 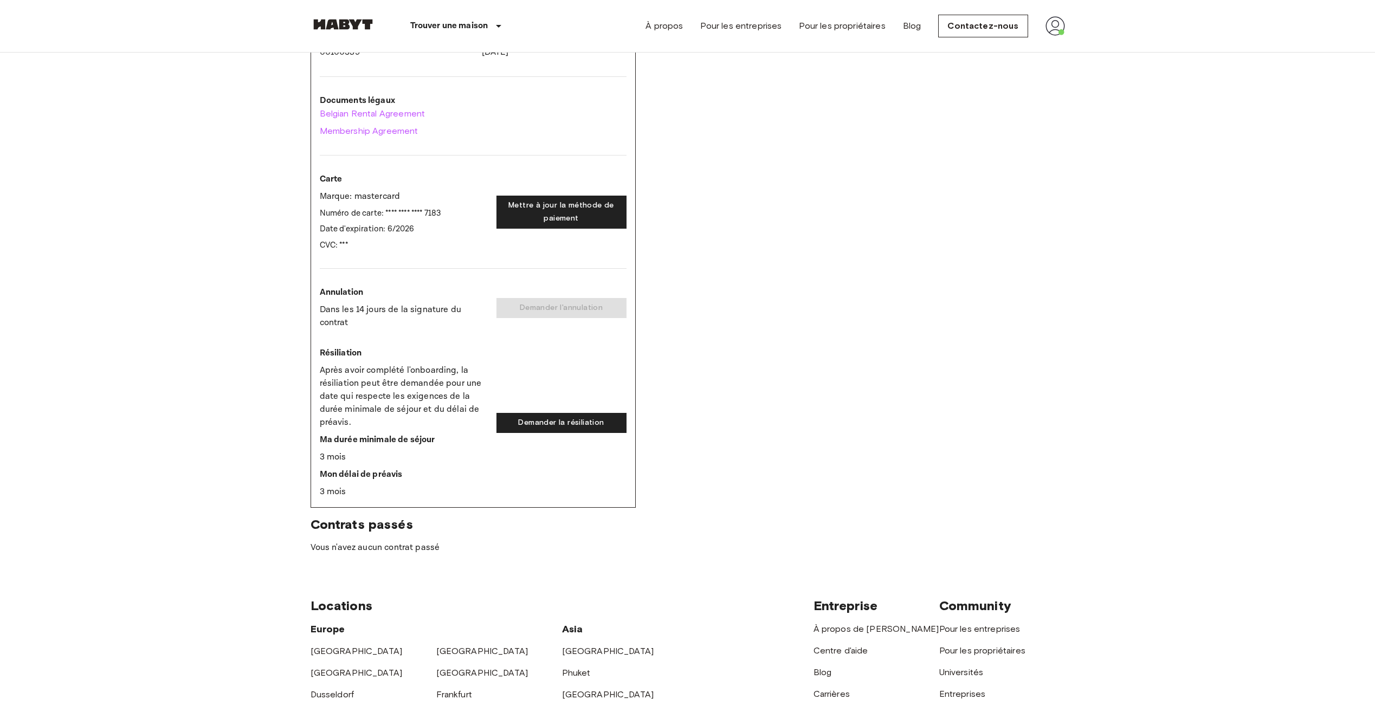 What do you see at coordinates (576, 673) in the screenshot?
I see `a: Phuket` at bounding box center [576, 673].